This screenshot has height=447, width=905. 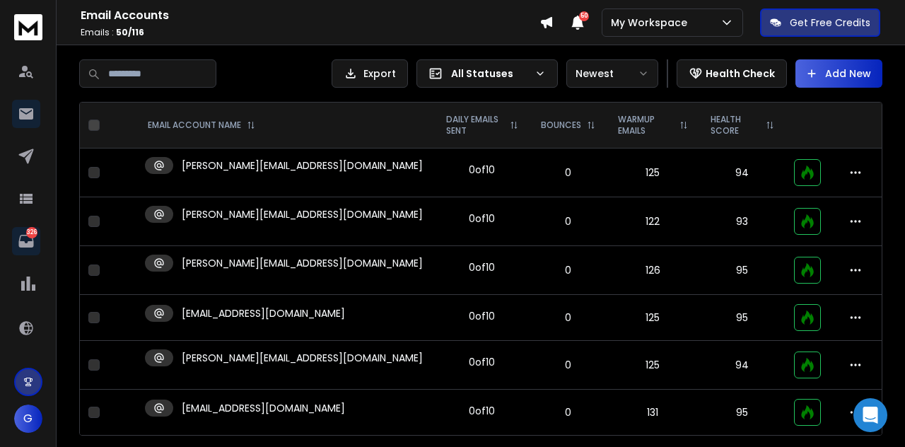 What do you see at coordinates (742, 221) in the screenshot?
I see `td: 93` at bounding box center [742, 221].